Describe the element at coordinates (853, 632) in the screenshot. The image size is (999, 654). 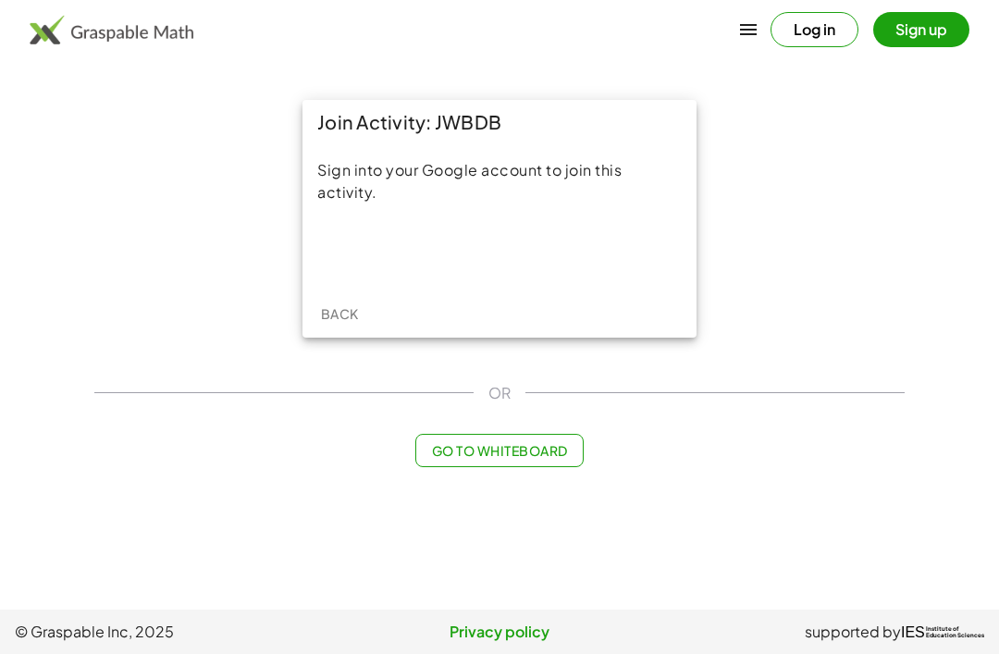
I see `span: supported by` at that location.